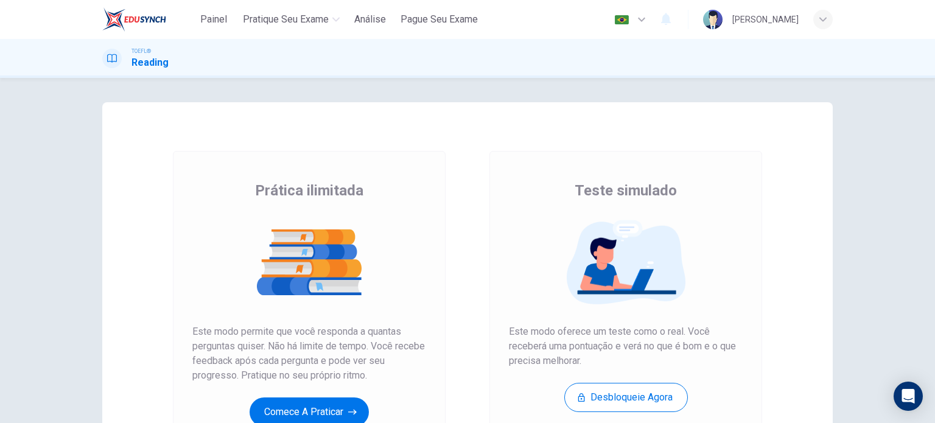  Describe the element at coordinates (214, 19) in the screenshot. I see `button: Painel` at that location.